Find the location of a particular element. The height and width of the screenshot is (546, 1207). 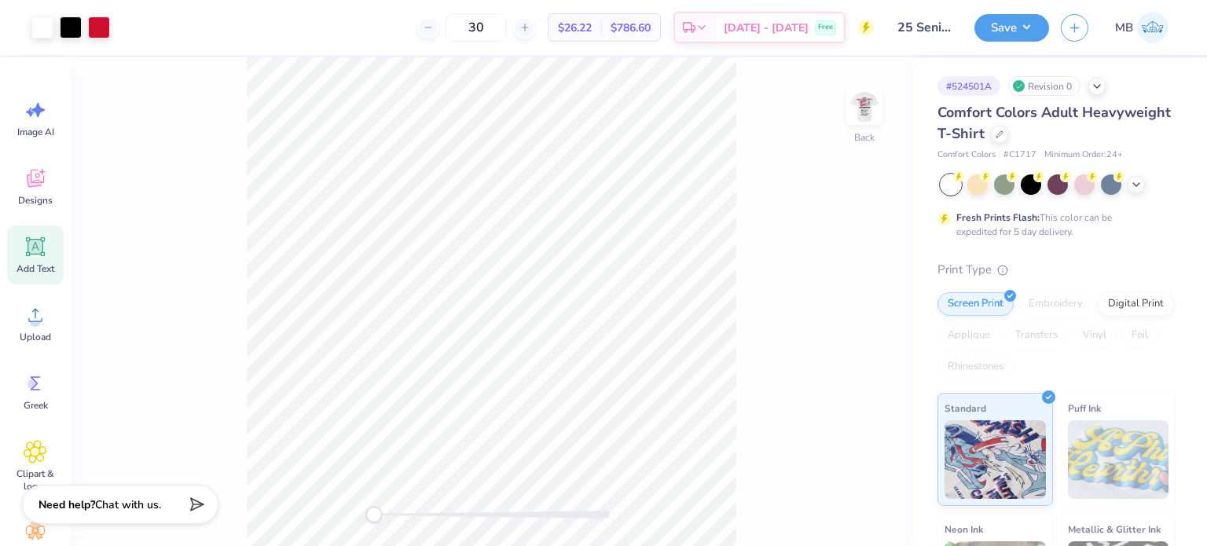

div: Accessibility label is located at coordinates (374, 515).